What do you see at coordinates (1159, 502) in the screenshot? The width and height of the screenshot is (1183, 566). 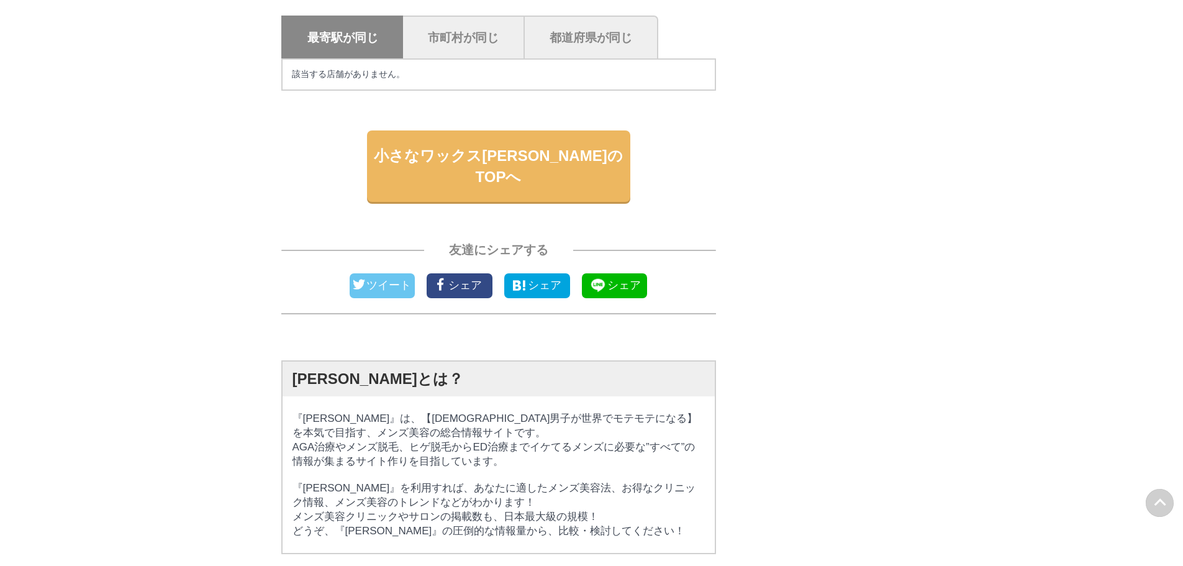 I see `img: PAGE UP` at bounding box center [1159, 502].